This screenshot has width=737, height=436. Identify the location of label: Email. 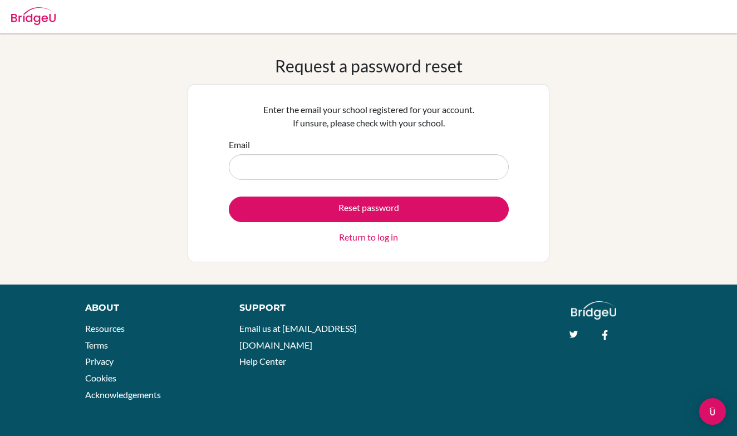
(239, 145).